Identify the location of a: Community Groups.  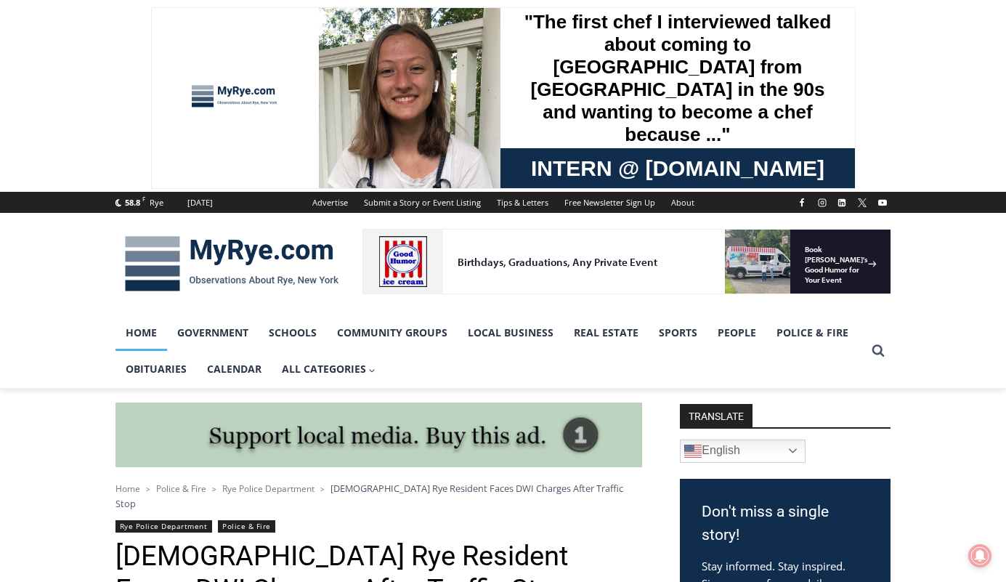
(392, 333).